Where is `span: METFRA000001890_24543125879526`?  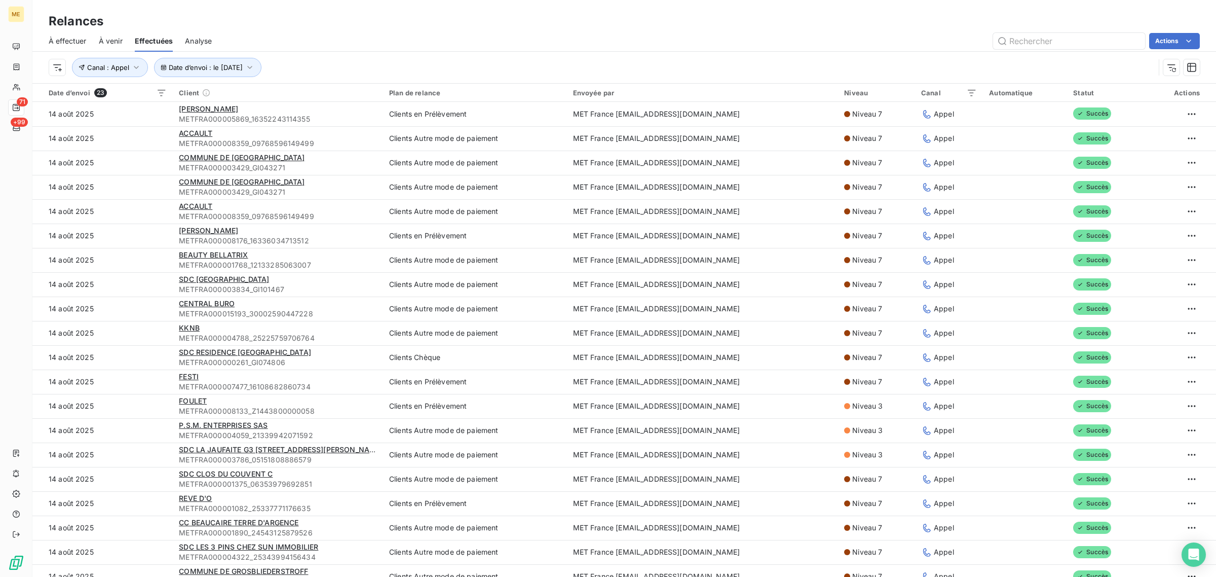
span: METFRA000001890_24543125879526 is located at coordinates (278, 532).